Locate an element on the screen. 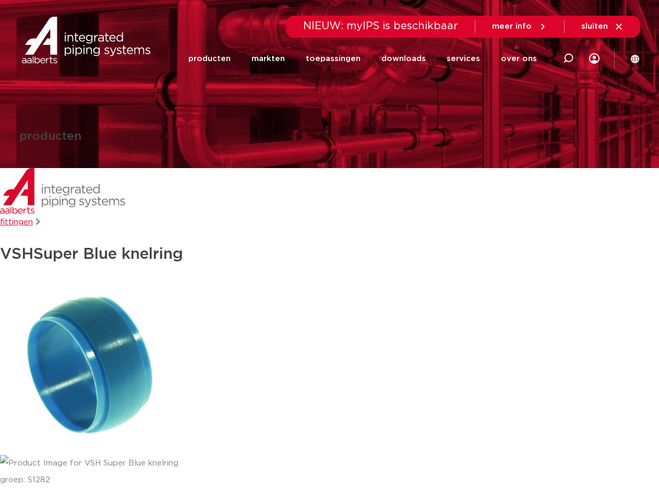  a: meer info is located at coordinates (519, 27).